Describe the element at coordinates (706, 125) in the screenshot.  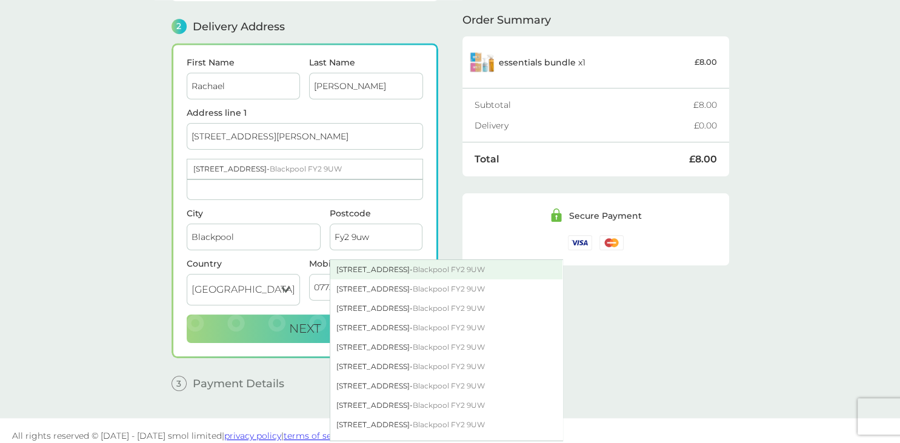
I see `div: £0.00` at that location.